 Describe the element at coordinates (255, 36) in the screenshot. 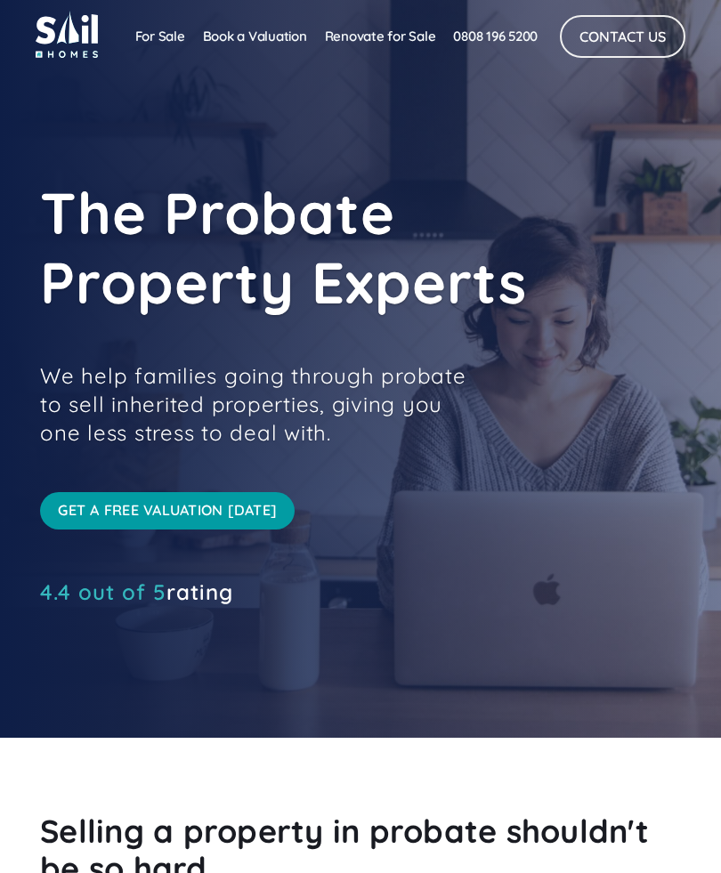

I see `a: Book a Valuation` at that location.